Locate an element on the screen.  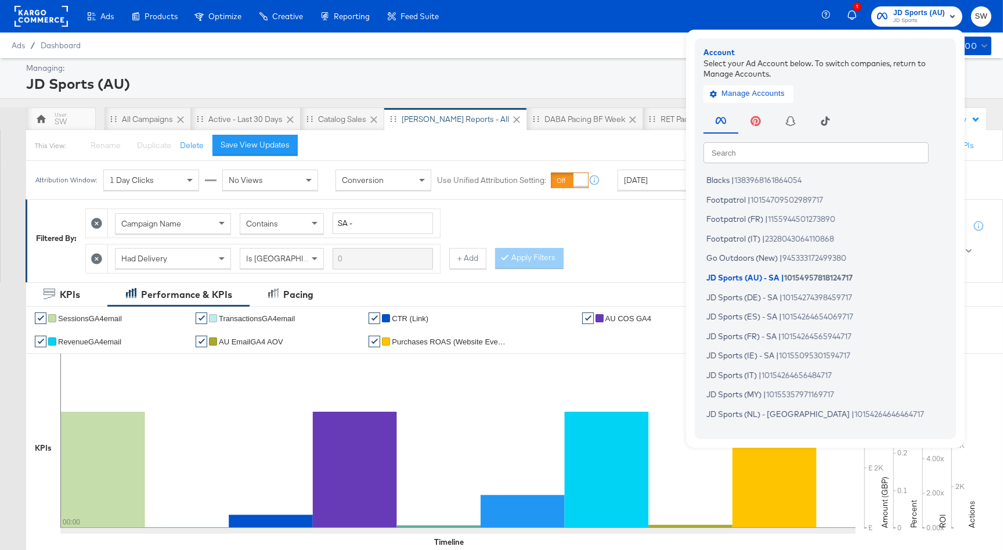
button: Manage Accounts is located at coordinates (748, 93).